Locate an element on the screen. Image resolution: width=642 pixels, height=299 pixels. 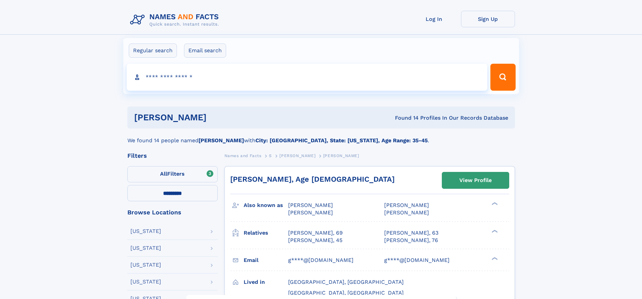
div: Found 14 Profiles In Our Records Database is located at coordinates (404, 118).